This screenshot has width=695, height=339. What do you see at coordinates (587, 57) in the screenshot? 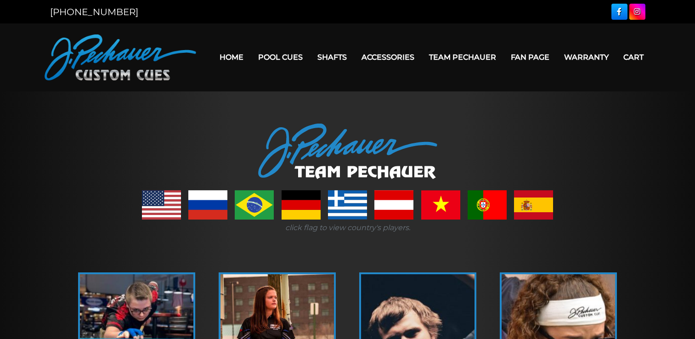
I see `a: Warranty` at bounding box center [587, 57].